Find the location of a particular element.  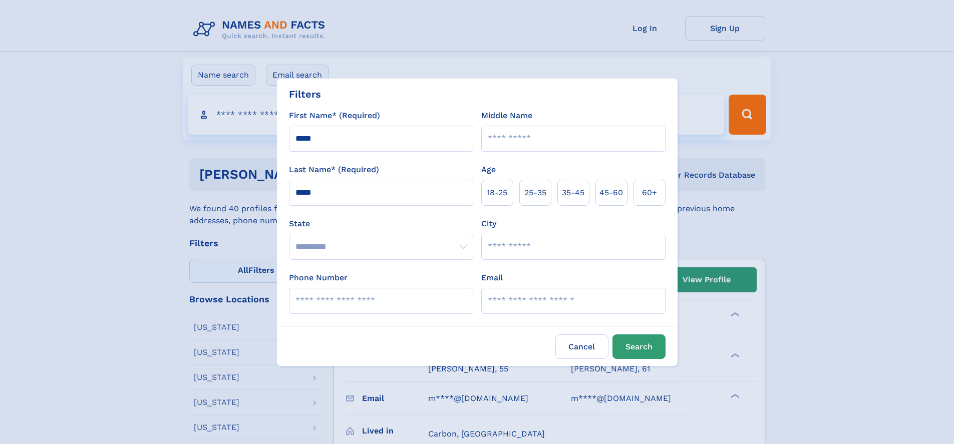

label: Phone Number is located at coordinates (318, 278).